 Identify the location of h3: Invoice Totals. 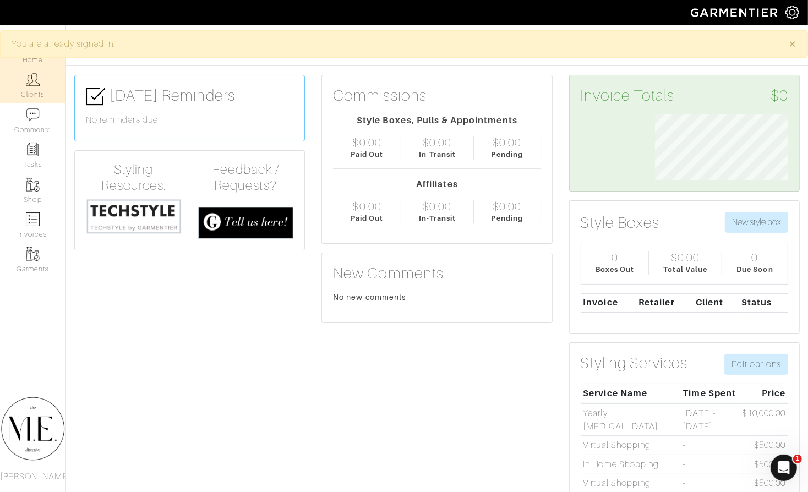
(684, 96).